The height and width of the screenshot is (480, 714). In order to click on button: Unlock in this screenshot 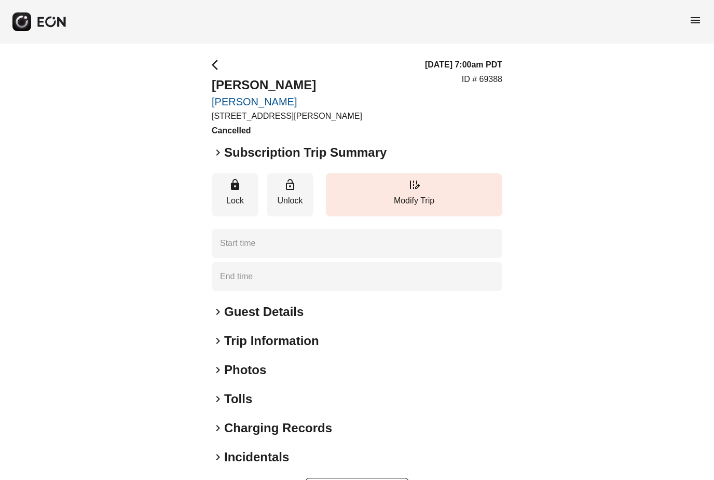, I will do `click(290, 194)`.